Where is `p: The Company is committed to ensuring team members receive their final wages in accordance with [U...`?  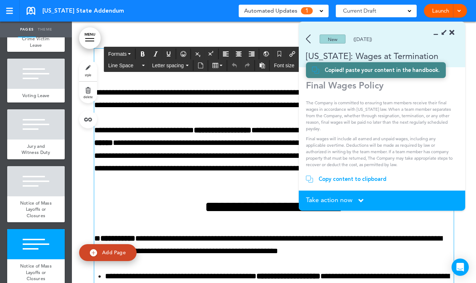
p: The Company is committed to ensuring team members receive their final wages in accordance with [U... is located at coordinates (379, 116).